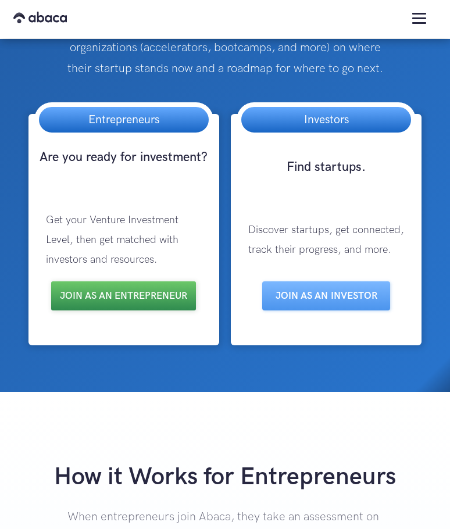 The width and height of the screenshot is (450, 529). I want to click on a: Join as aN INVESTOR, so click(326, 296).